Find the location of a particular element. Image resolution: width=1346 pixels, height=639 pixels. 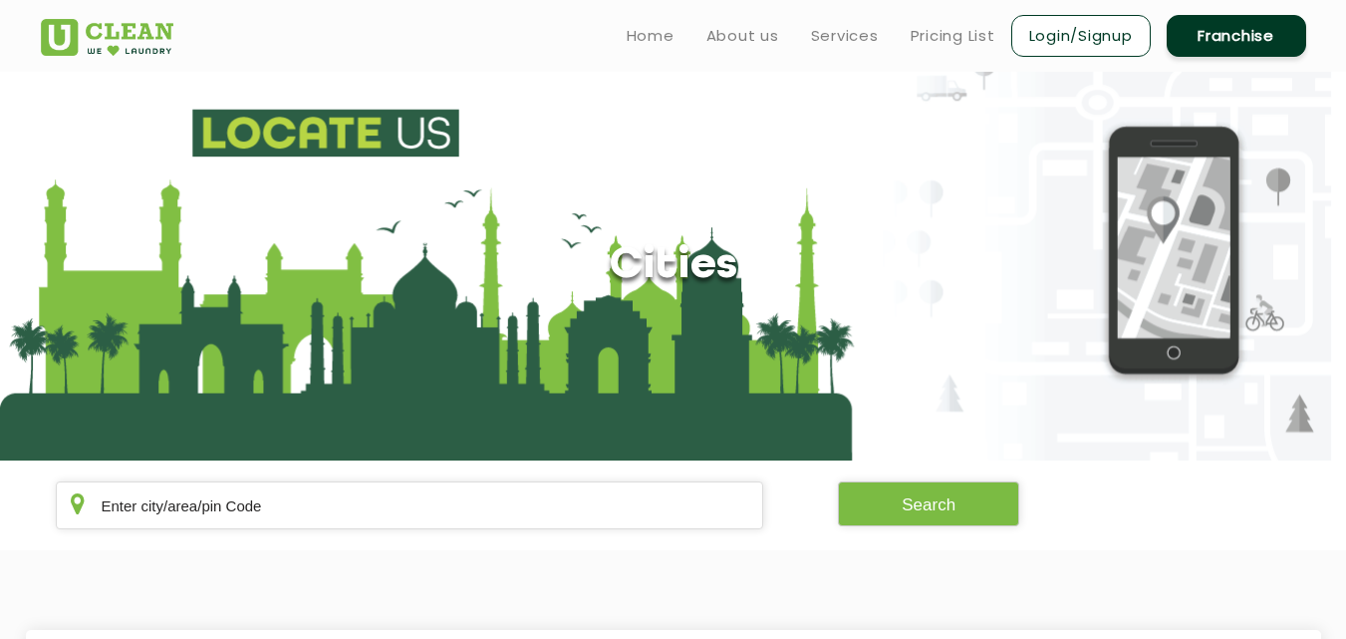

a: Services is located at coordinates (845, 36).